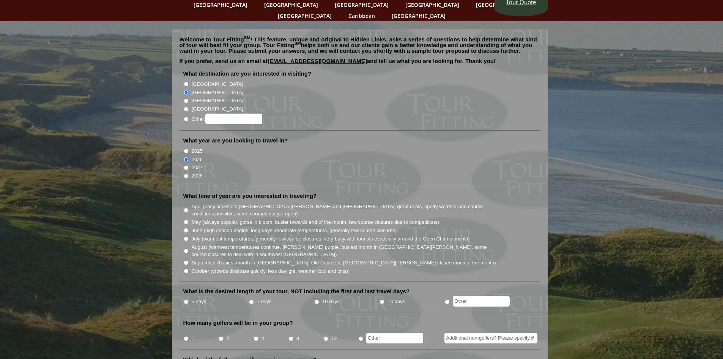 The width and height of the screenshot is (723, 359). I want to click on label: What time of year are you interested in traveling?, so click(250, 196).